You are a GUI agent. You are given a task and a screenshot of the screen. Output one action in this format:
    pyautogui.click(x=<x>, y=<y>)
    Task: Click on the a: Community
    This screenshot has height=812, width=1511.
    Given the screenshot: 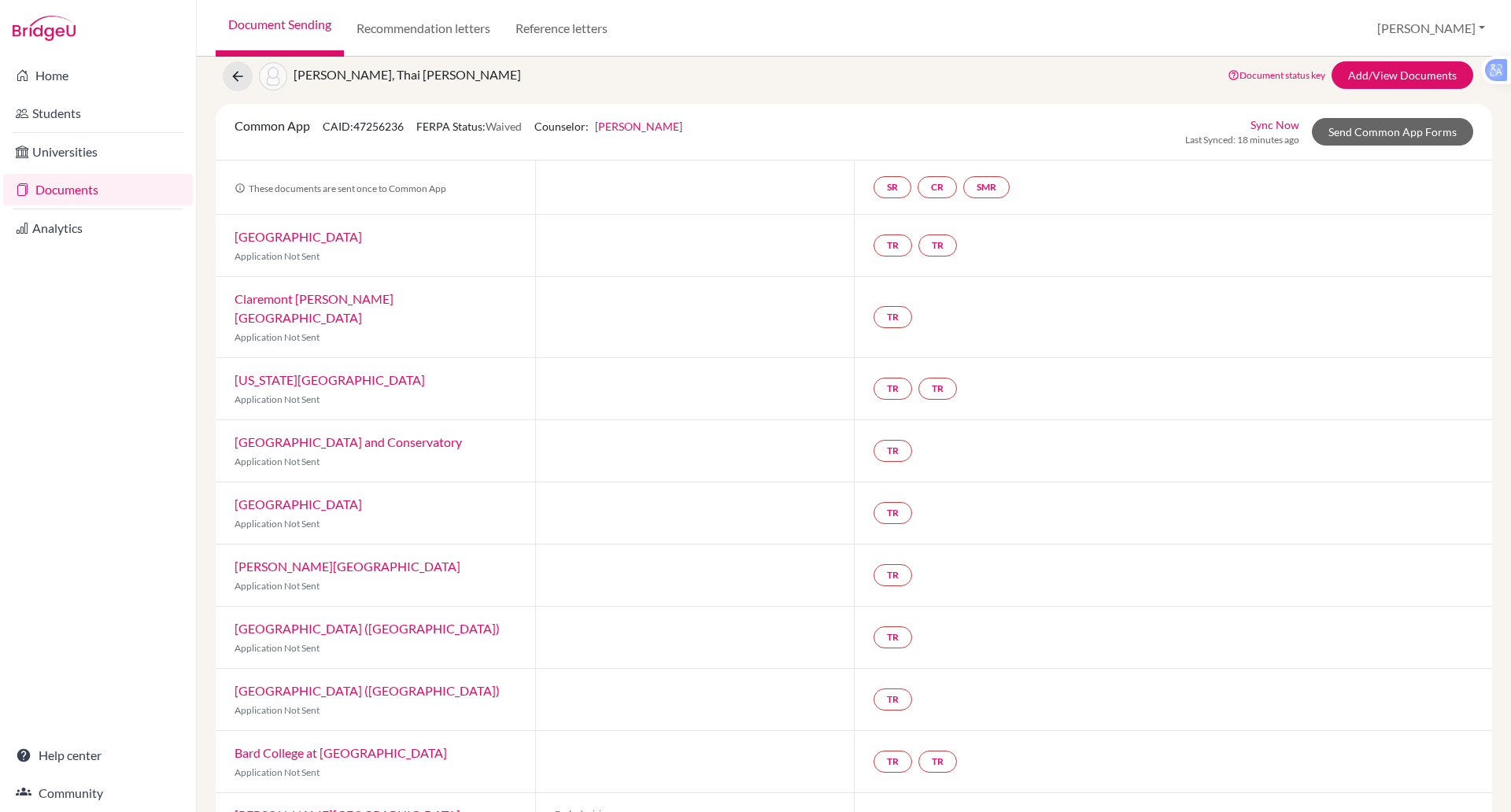 What is the action you would take?
    pyautogui.click(x=98, y=793)
    